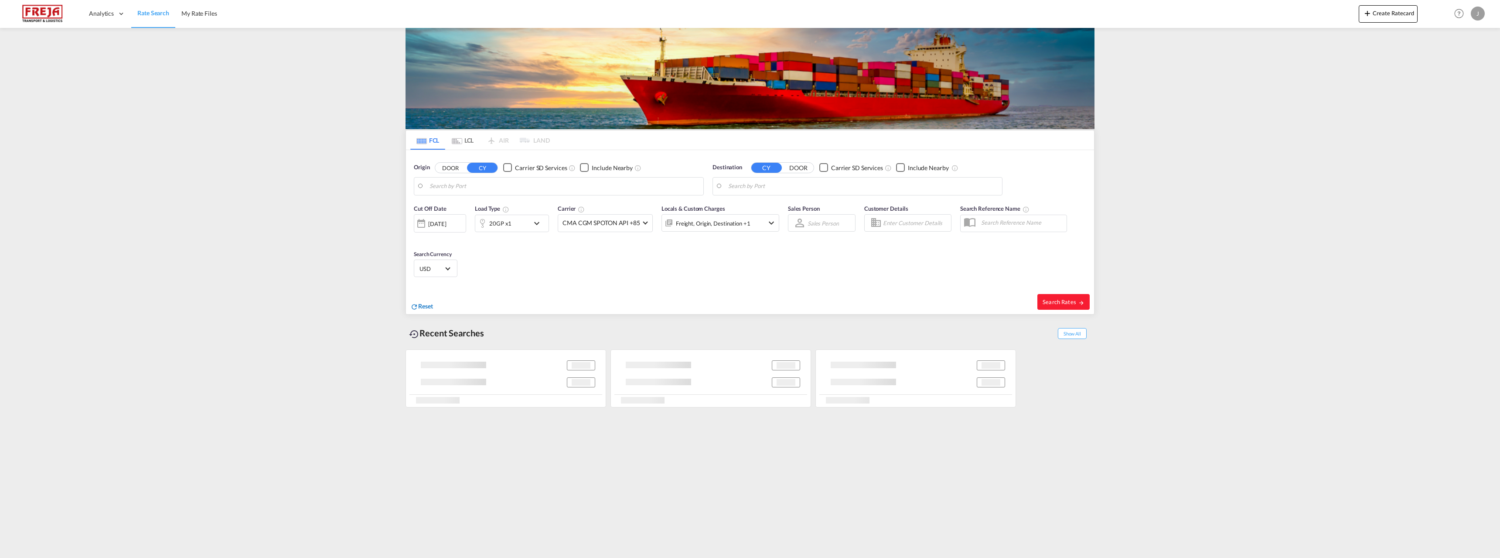  I want to click on div: Origin DOOR CY Checkbox No InkUnchecked: Search for CY (Container Yard) services for all selected..., so click(750, 232).